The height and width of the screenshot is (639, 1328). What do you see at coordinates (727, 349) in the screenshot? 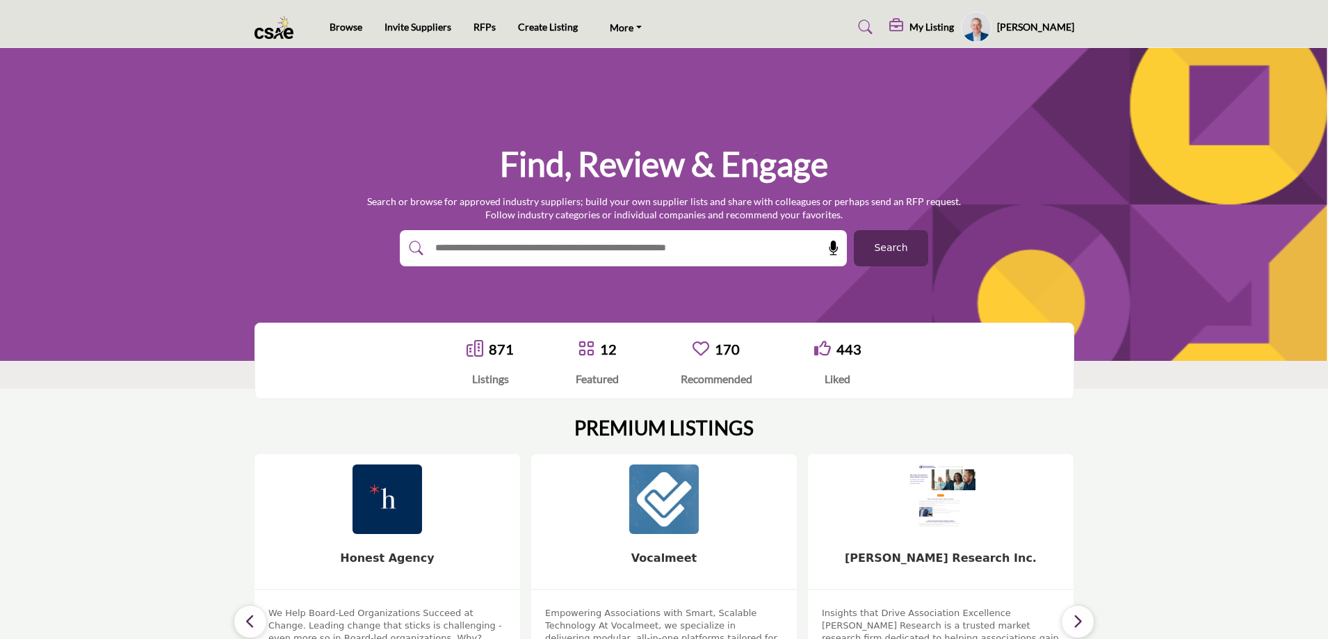
I see `a: 170` at bounding box center [727, 349].